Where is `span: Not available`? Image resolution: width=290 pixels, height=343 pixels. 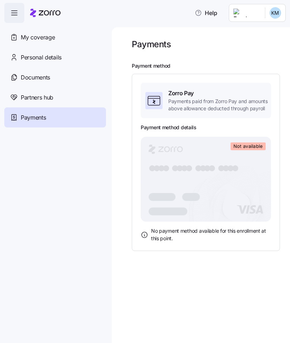
span: Not available is located at coordinates (248, 146).